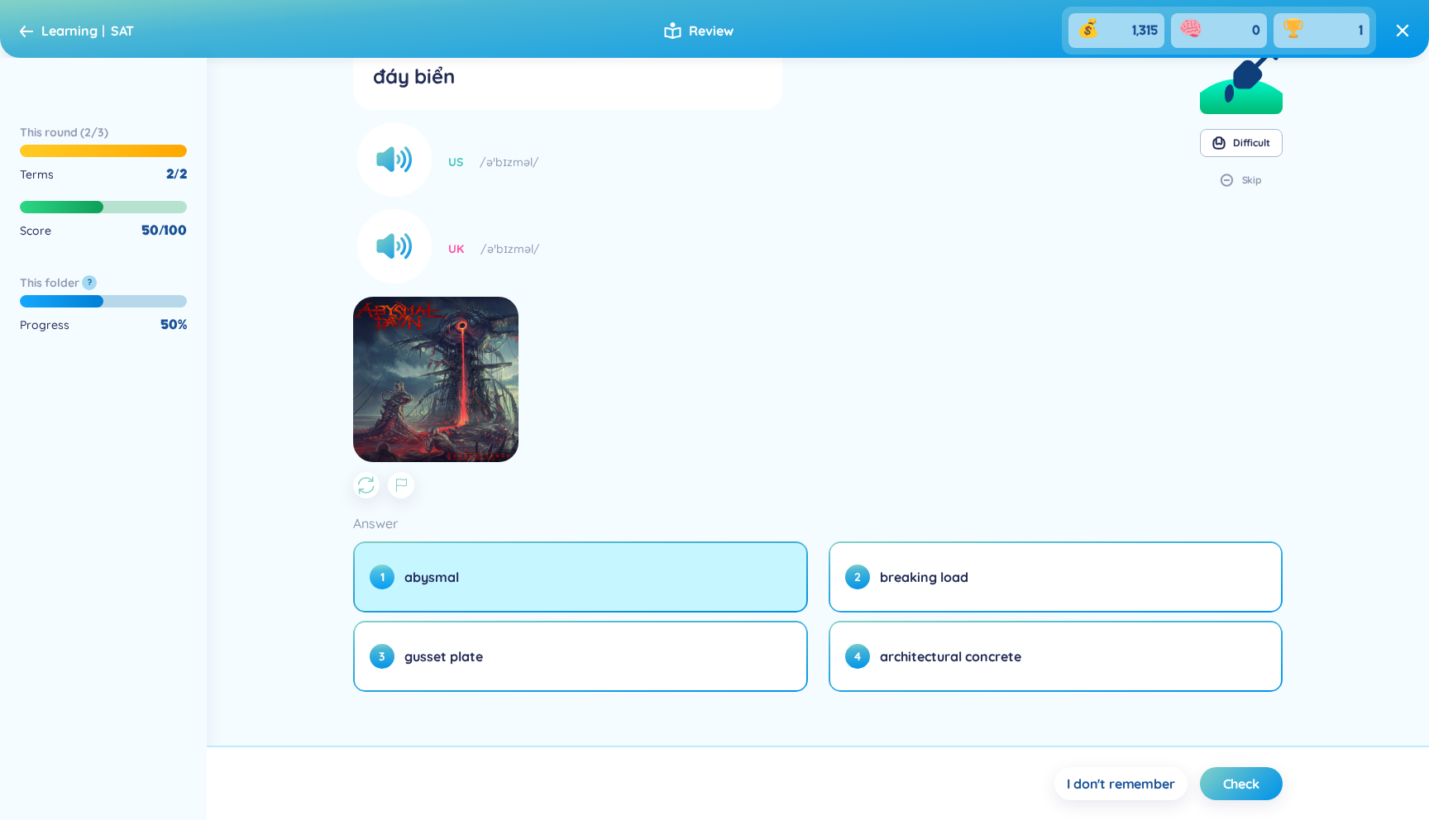 This screenshot has height=820, width=1429. Describe the element at coordinates (174, 325) in the screenshot. I see `div: 50 %` at that location.